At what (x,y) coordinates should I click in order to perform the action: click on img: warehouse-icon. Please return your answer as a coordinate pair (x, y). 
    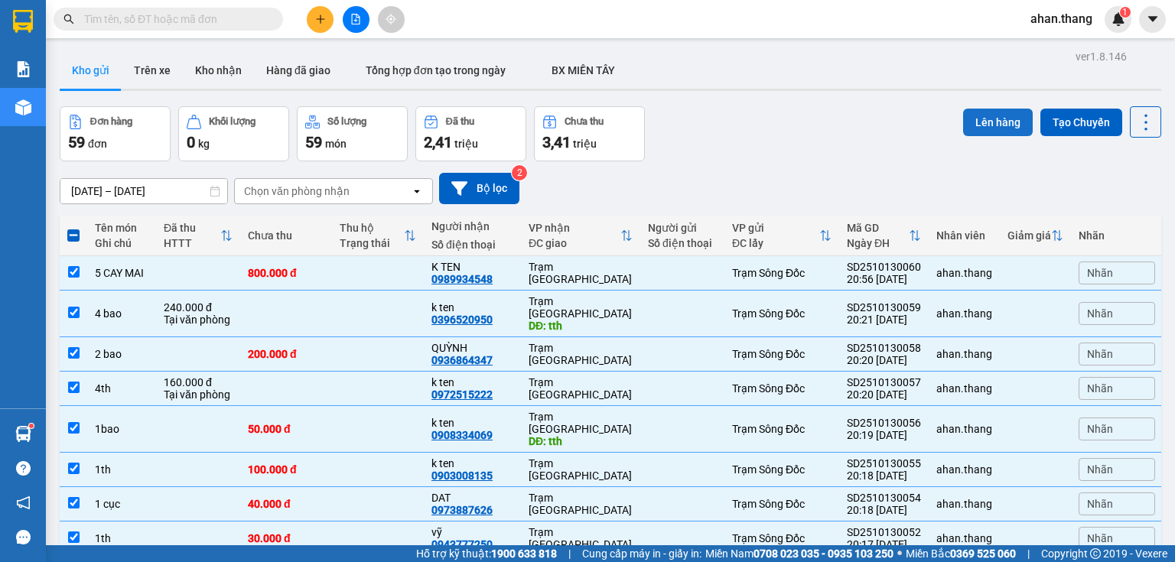
    Looking at the image, I should click on (23, 434).